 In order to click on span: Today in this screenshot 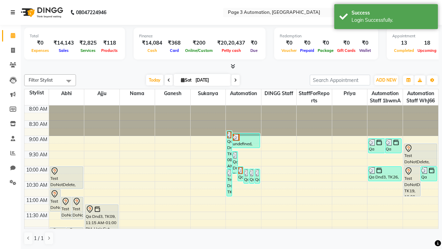, I will do `click(155, 80)`.